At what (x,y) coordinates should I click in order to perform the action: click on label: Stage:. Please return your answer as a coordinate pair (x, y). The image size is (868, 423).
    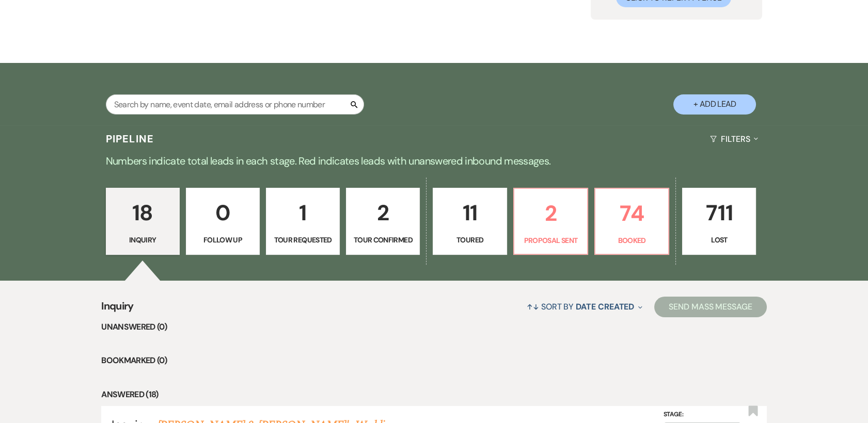
    Looking at the image, I should click on (702, 415).